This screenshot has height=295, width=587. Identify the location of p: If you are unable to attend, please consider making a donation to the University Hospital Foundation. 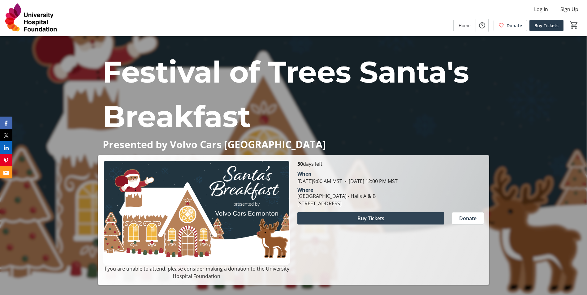
(196, 273).